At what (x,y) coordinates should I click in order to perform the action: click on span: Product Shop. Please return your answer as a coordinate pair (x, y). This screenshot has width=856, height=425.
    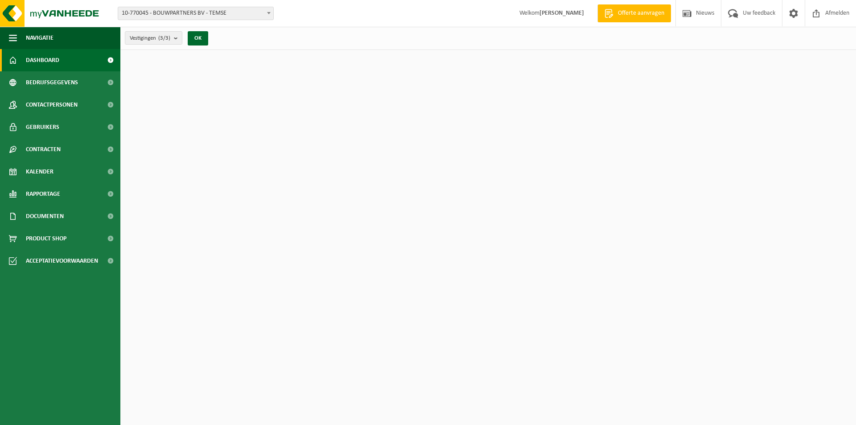
    Looking at the image, I should click on (46, 238).